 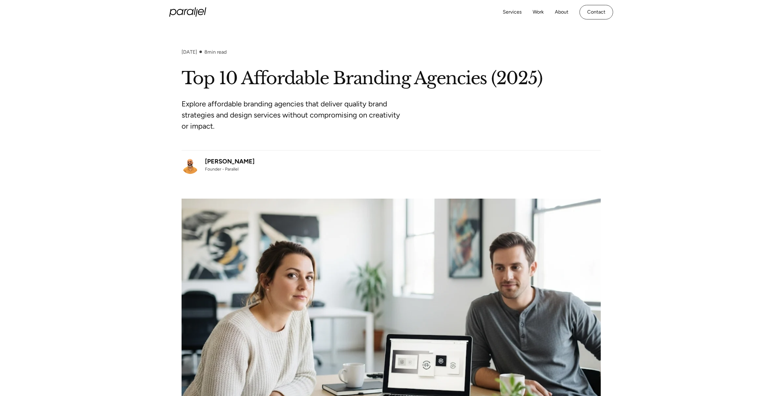 I want to click on a: Work, so click(x=538, y=12).